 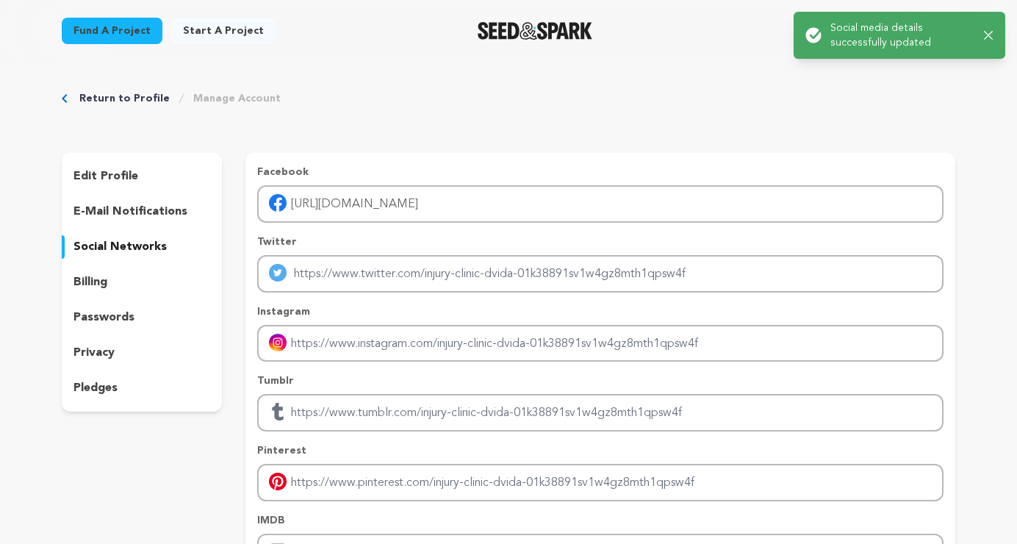 What do you see at coordinates (96, 388) in the screenshot?
I see `p: pledges` at bounding box center [96, 388].